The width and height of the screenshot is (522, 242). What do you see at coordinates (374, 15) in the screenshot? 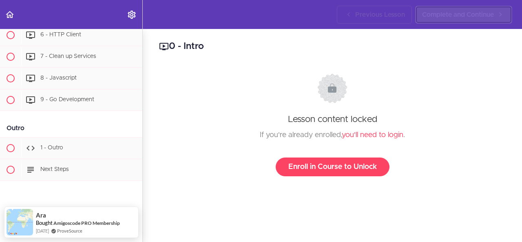
I see `a: Previous Lesson` at bounding box center [374, 15].